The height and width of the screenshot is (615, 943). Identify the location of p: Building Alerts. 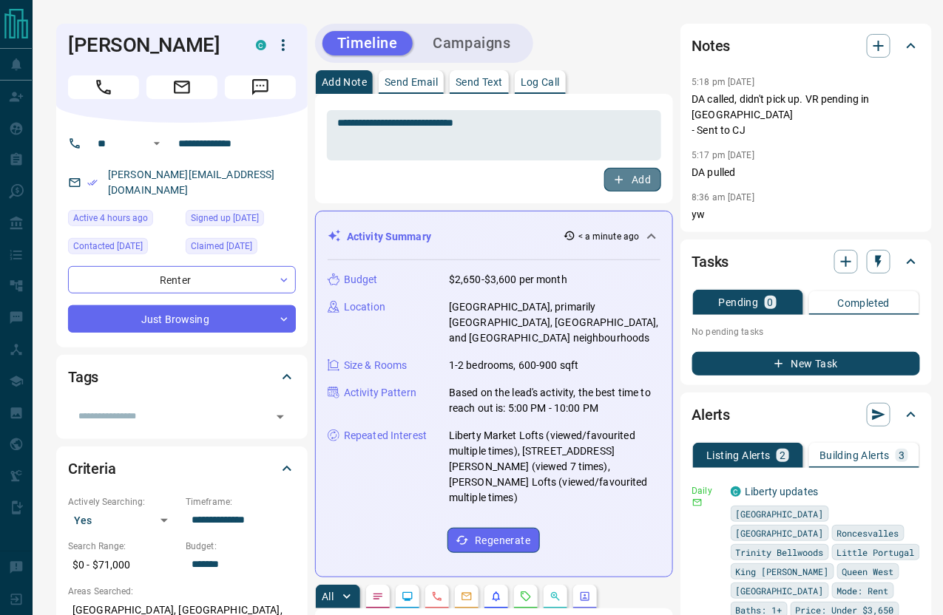
(854, 455).